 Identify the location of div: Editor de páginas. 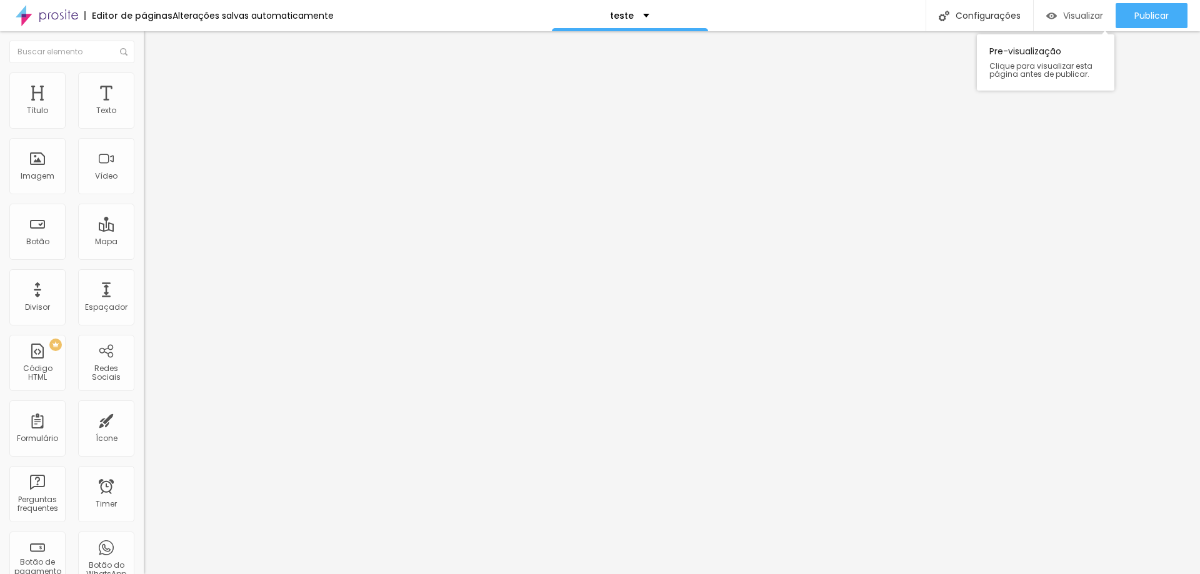
(128, 16).